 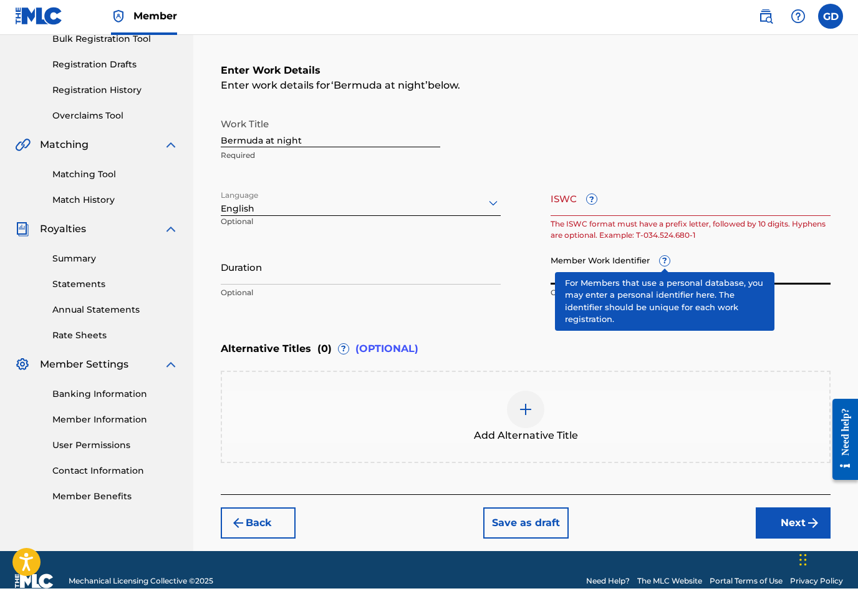 I want to click on div: Need help?, so click(x=22, y=44).